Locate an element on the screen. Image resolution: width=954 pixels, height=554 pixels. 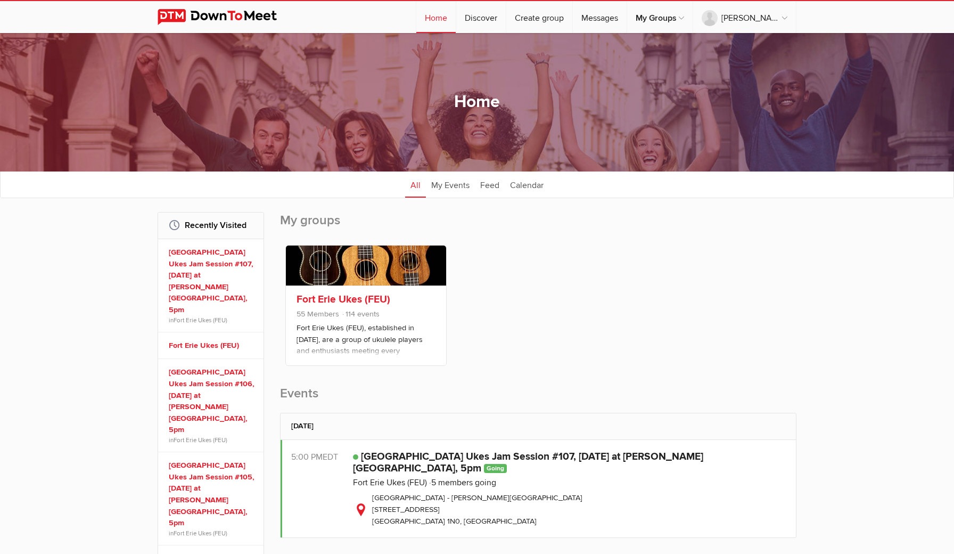
h1: Home is located at coordinates (477, 102).